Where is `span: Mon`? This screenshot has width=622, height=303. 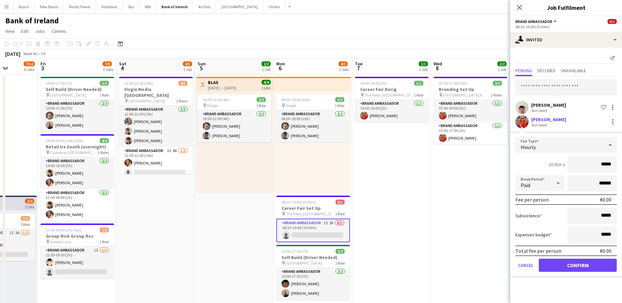
span: Mon is located at coordinates (280, 64).